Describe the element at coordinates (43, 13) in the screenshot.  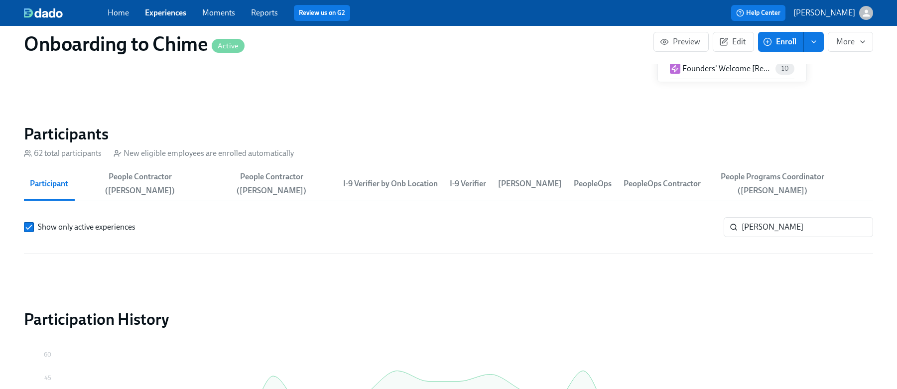
I see `img: dado` at that location.